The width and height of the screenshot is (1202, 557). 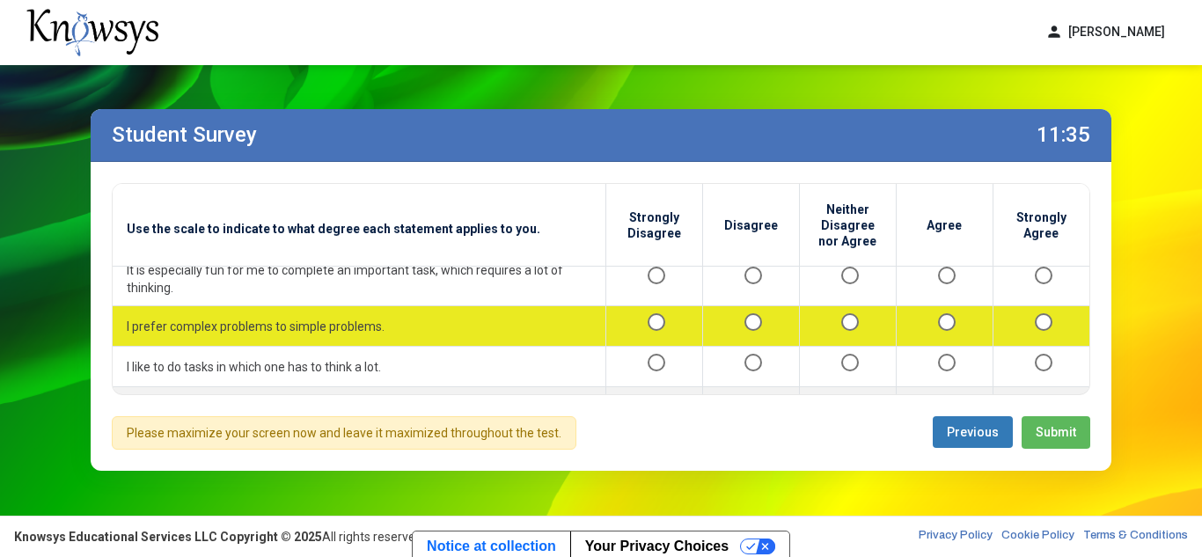 I want to click on th: Neither Disagree nor Agree, so click(x=847, y=225).